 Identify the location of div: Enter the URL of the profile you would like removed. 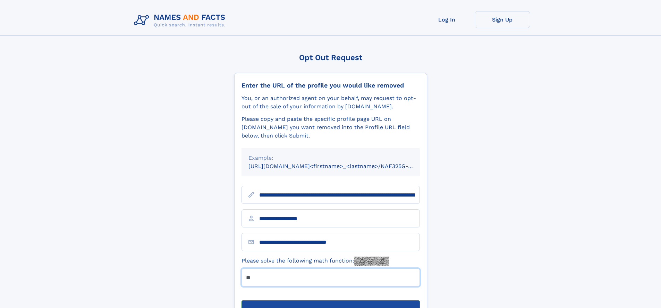
(331, 85).